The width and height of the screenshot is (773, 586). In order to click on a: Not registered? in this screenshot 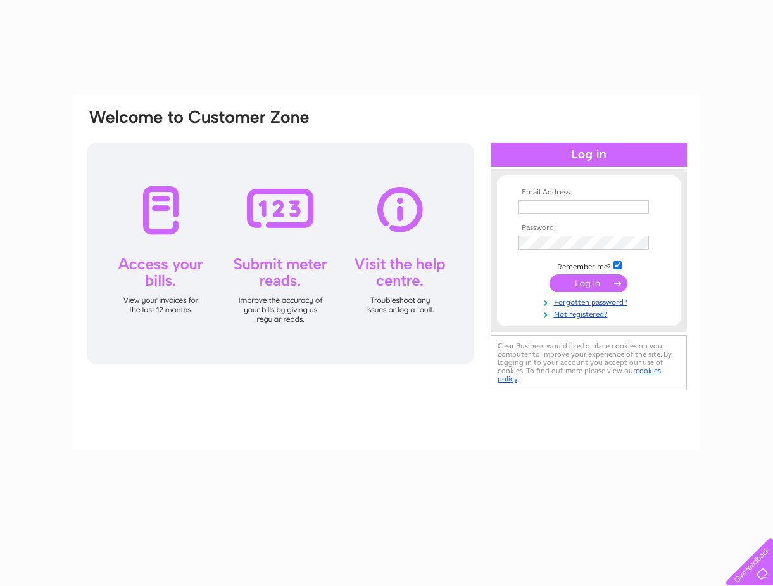, I will do `click(590, 313)`.